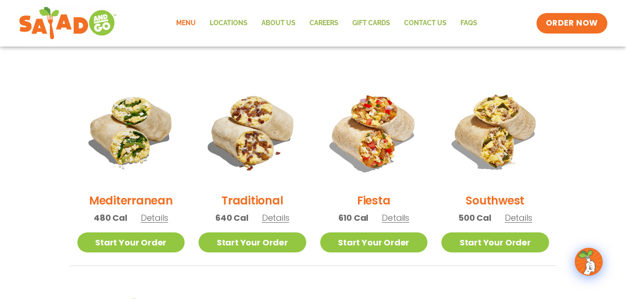 This screenshot has height=299, width=626. I want to click on span: 500 Cal, so click(475, 218).